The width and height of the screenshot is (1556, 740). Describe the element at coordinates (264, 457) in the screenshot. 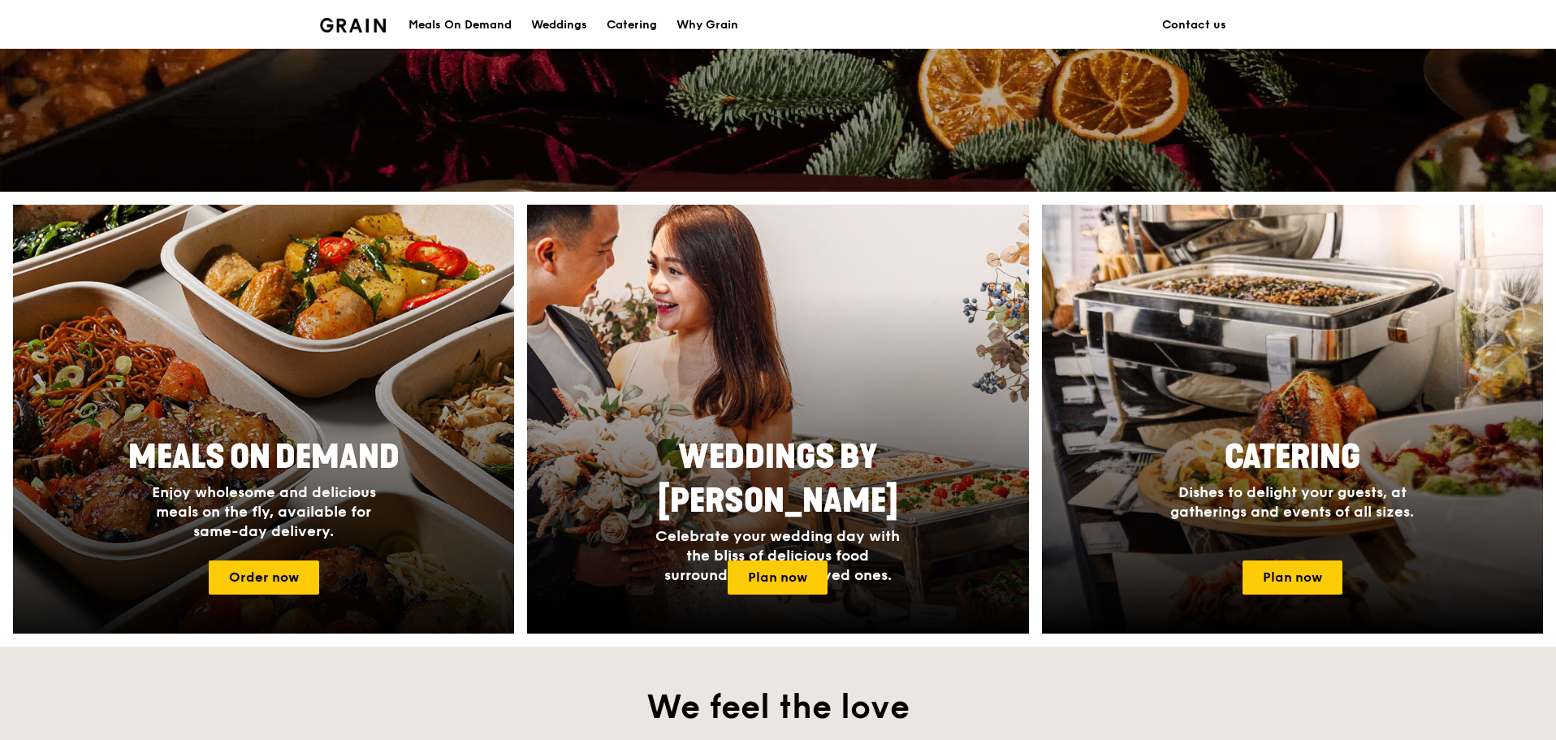

I see `span: Meals On Demand` at that location.